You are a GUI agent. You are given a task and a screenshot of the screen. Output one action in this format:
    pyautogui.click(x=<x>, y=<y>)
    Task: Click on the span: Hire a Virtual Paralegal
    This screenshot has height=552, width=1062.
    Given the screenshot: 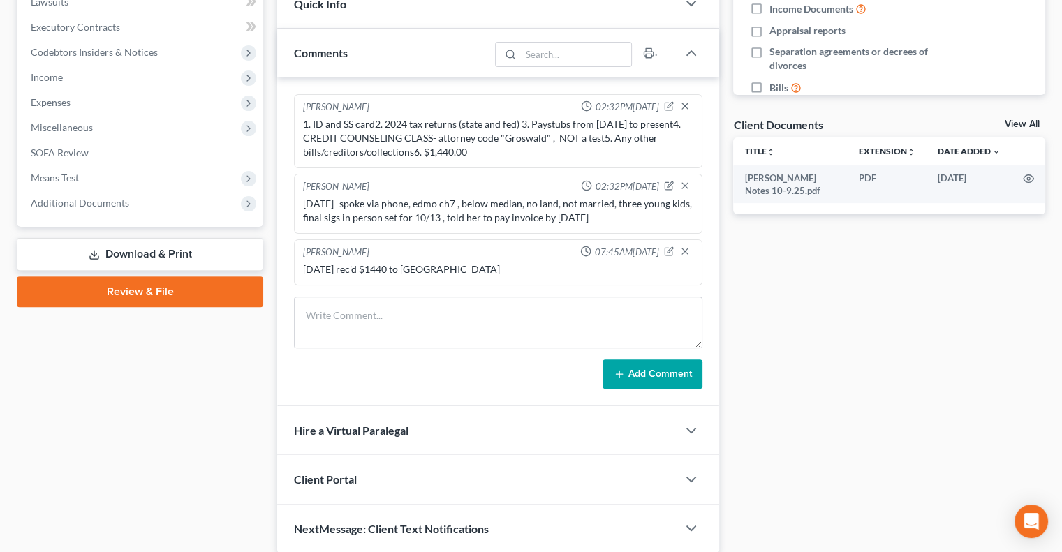 What is the action you would take?
    pyautogui.click(x=351, y=430)
    